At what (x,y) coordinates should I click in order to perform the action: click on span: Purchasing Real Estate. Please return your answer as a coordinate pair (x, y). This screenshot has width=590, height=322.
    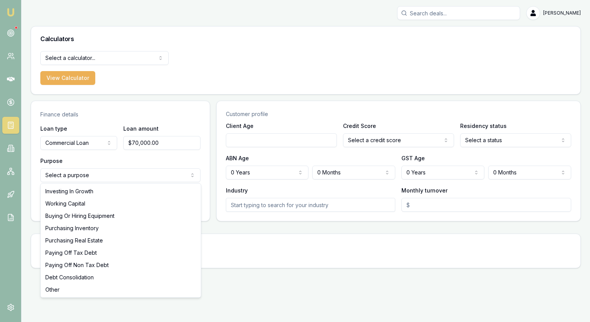
    Looking at the image, I should click on (74, 241).